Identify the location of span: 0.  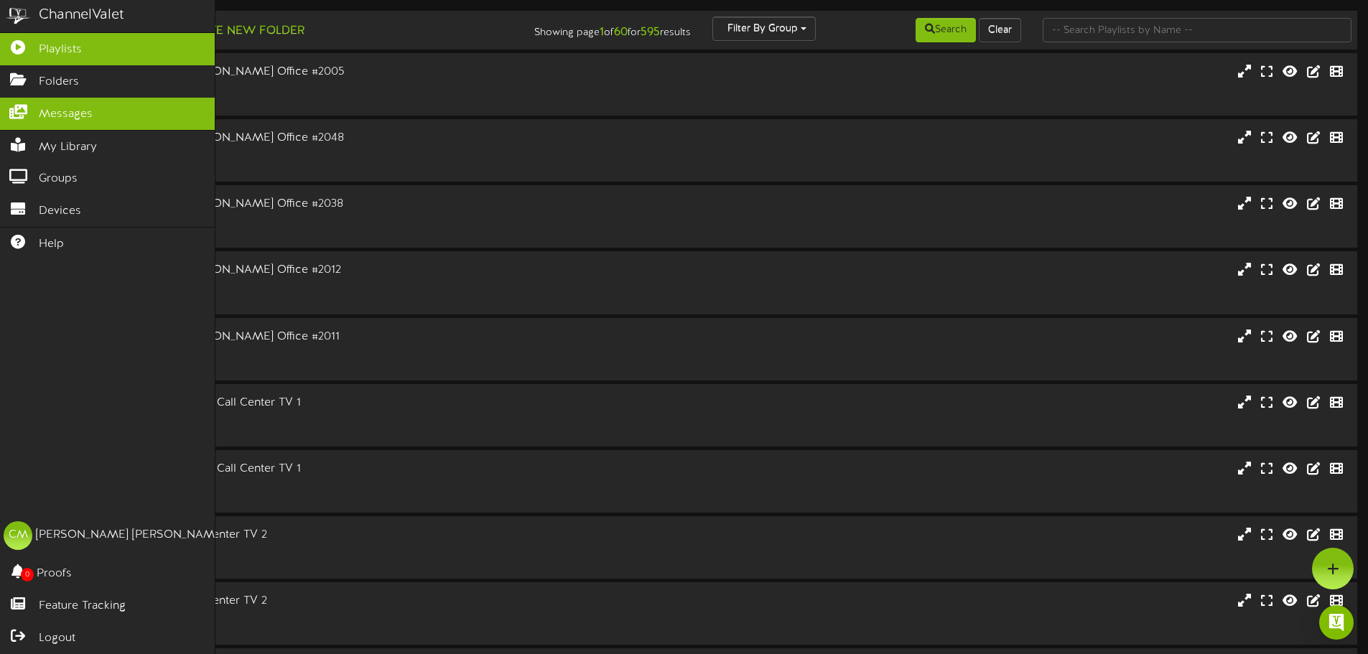
(27, 574).